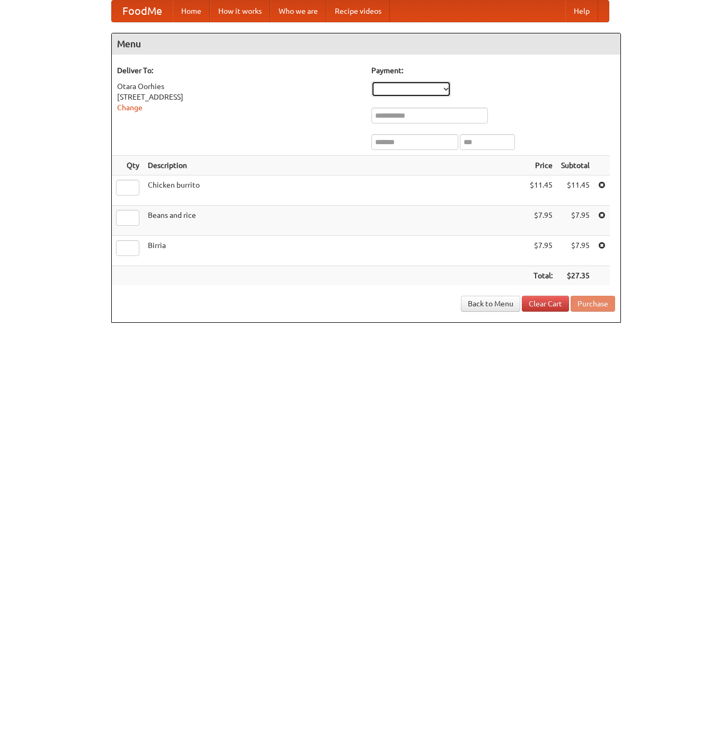 The width and height of the screenshot is (720, 750). Describe the element at coordinates (334, 251) in the screenshot. I see `td: Birria` at that location.